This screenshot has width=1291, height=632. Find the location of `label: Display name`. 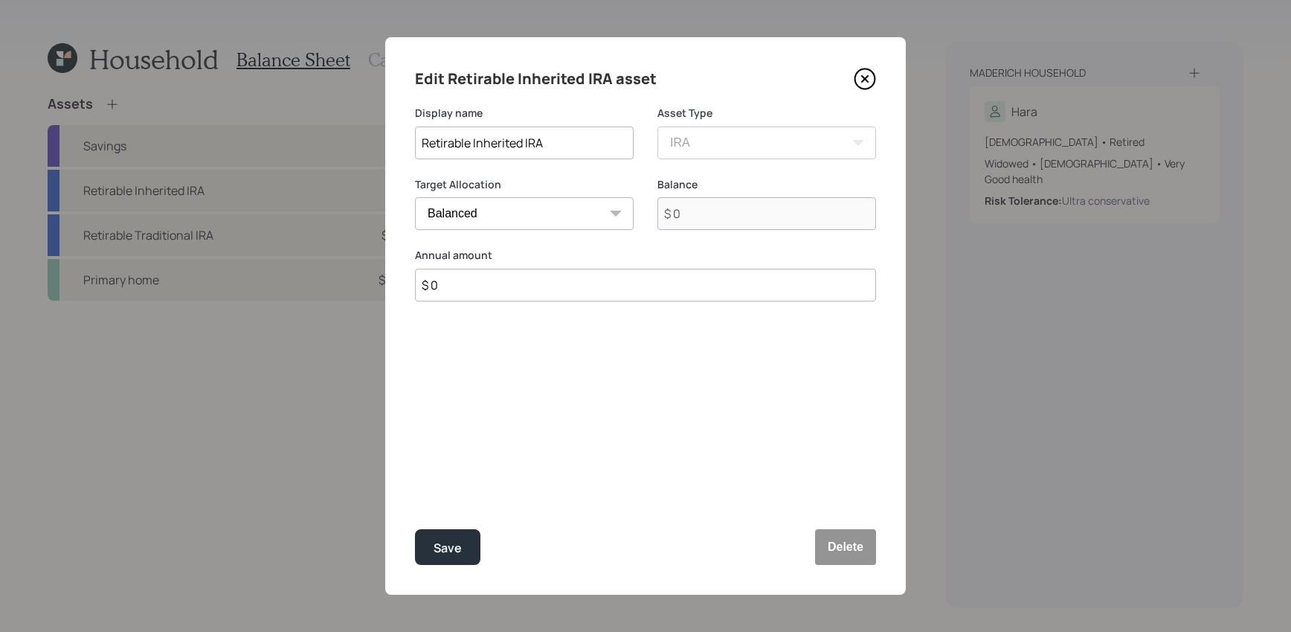

label: Display name is located at coordinates (524, 113).